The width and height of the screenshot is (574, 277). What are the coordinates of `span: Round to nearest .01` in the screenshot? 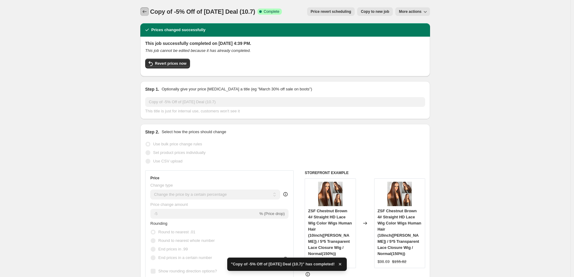 It's located at (177, 232).